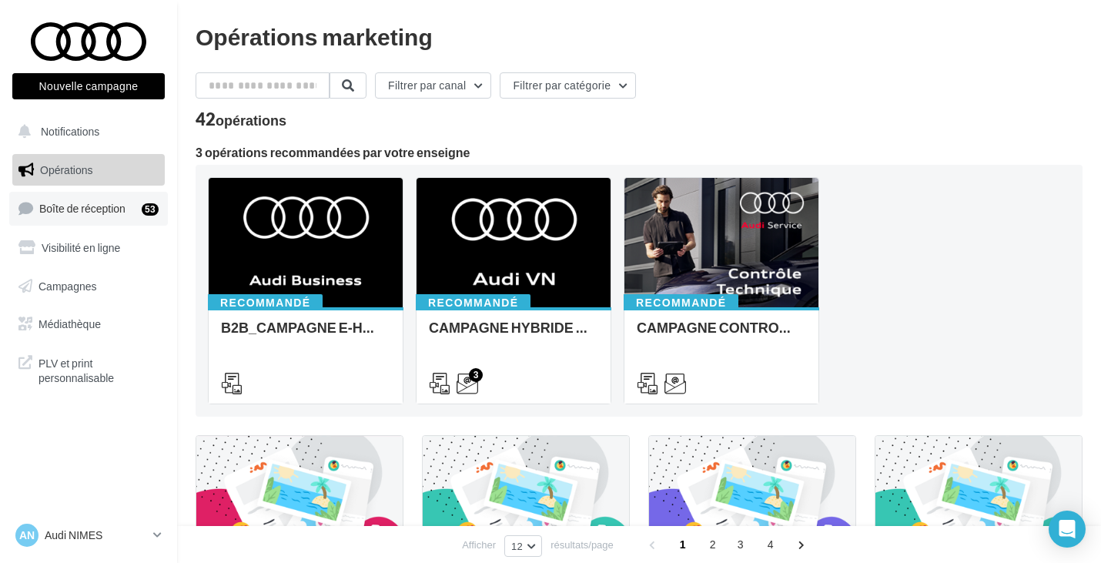 This screenshot has width=1101, height=563. What do you see at coordinates (89, 208) in the screenshot?
I see `a: Boîte de réception53` at bounding box center [89, 208].